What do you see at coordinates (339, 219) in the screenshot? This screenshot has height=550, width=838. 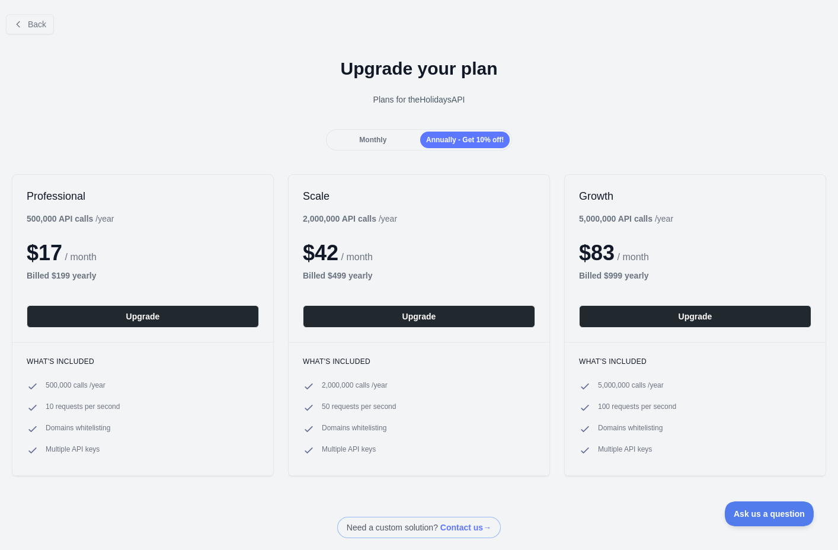 I see `b: 2,000,000 API calls` at bounding box center [339, 219].